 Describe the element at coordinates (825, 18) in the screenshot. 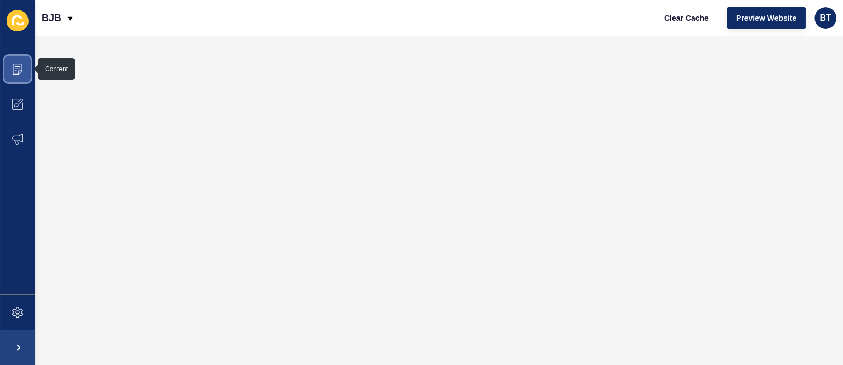

I see `span: BT` at that location.